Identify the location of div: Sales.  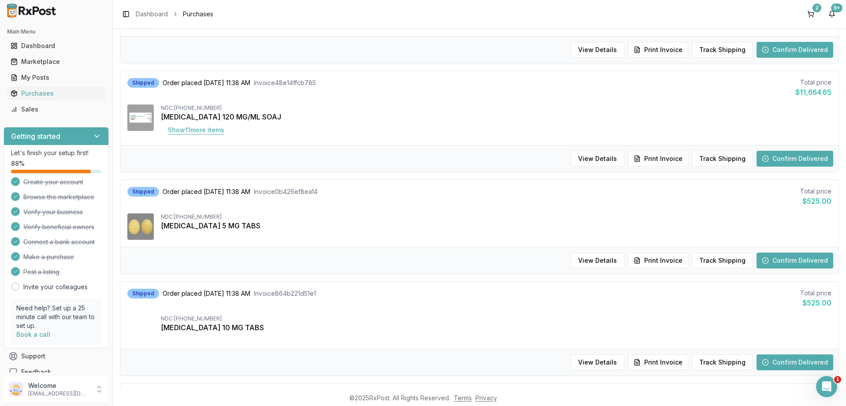
(56, 109).